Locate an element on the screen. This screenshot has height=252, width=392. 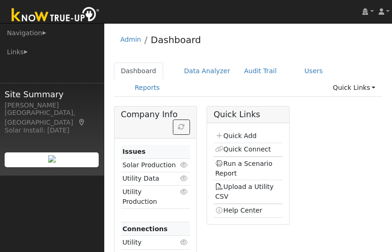
td: Utility Data is located at coordinates (150, 179).